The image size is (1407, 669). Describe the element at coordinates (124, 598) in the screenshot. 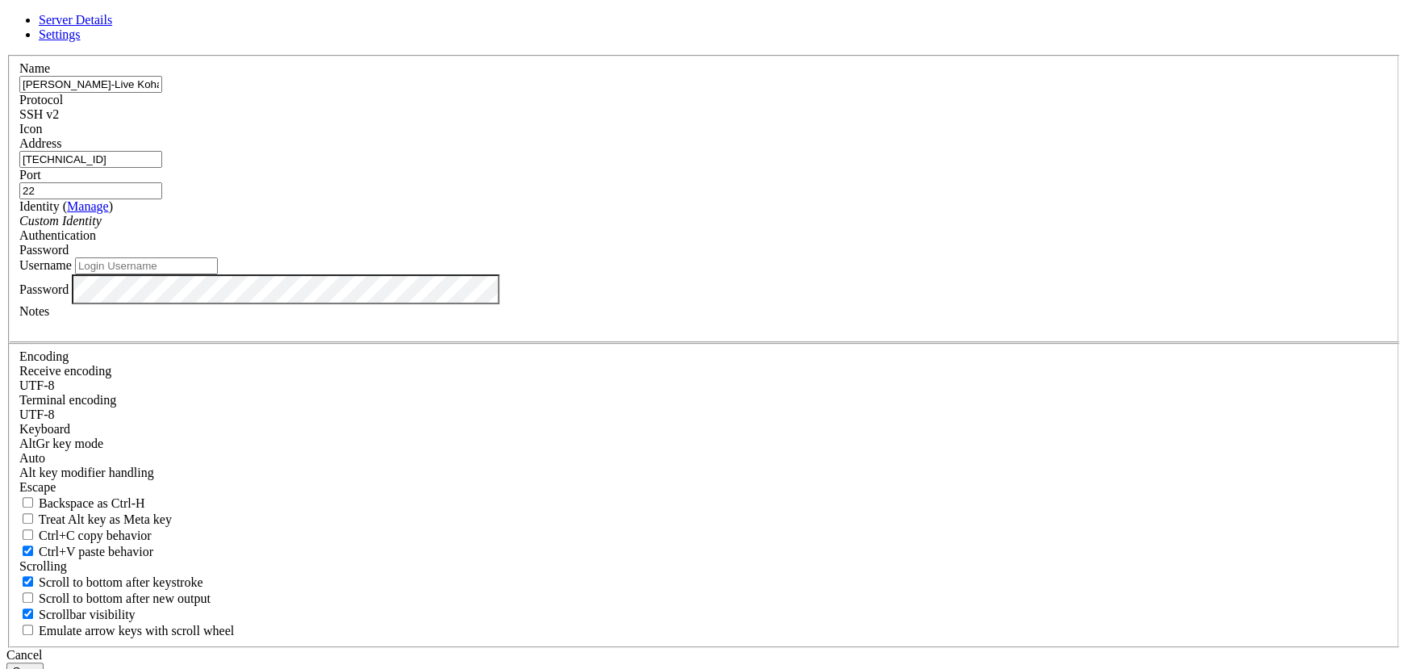

I see `span: Scroll to bottom after new output` at that location.